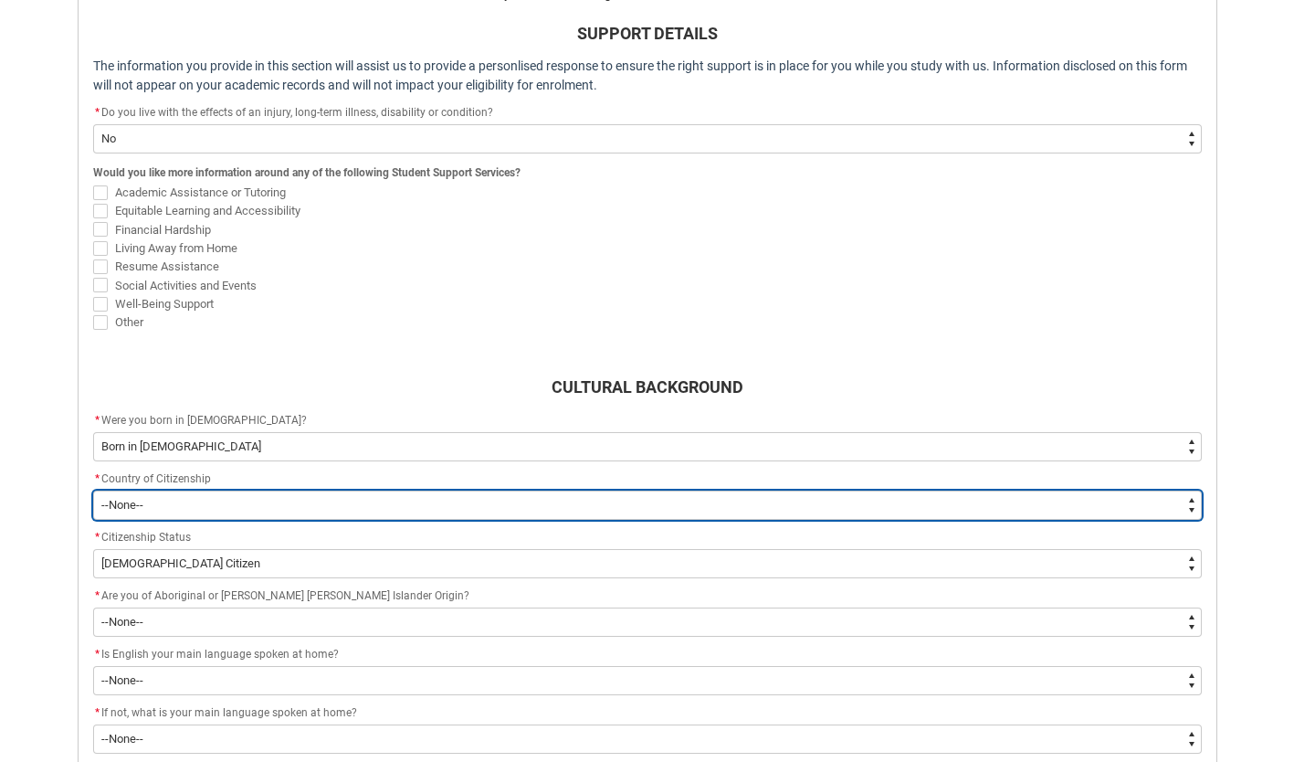 The height and width of the screenshot is (762, 1294). I want to click on span: Equitable Learning and Accessibility, so click(207, 210).